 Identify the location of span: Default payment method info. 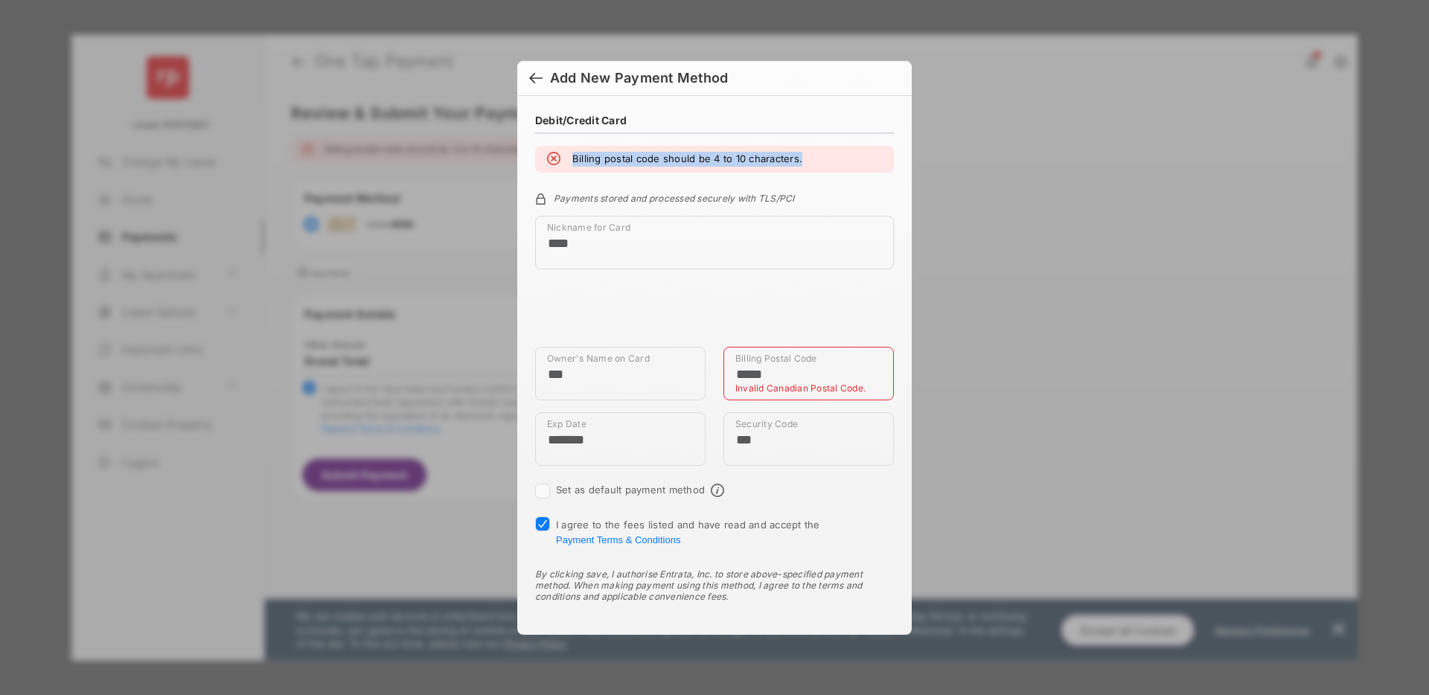
(718, 490).